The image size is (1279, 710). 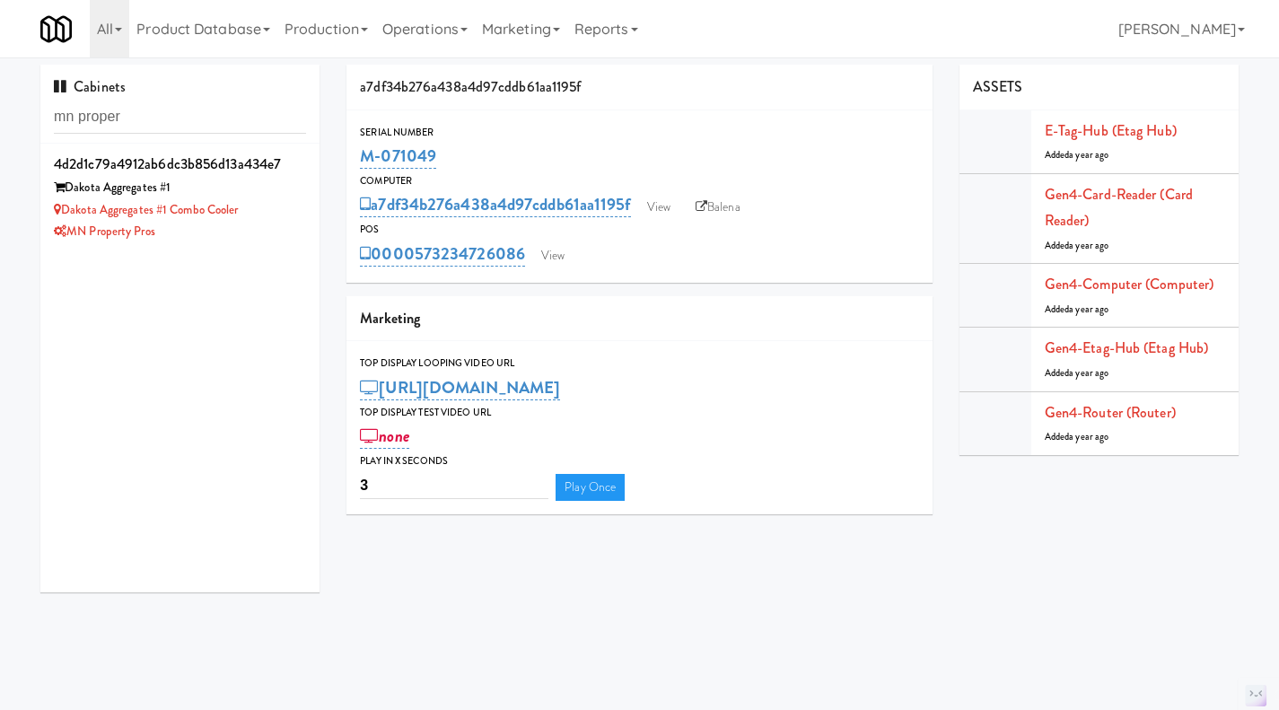 What do you see at coordinates (179, 117) in the screenshot?
I see `input: Search cabinets` at bounding box center [179, 117].